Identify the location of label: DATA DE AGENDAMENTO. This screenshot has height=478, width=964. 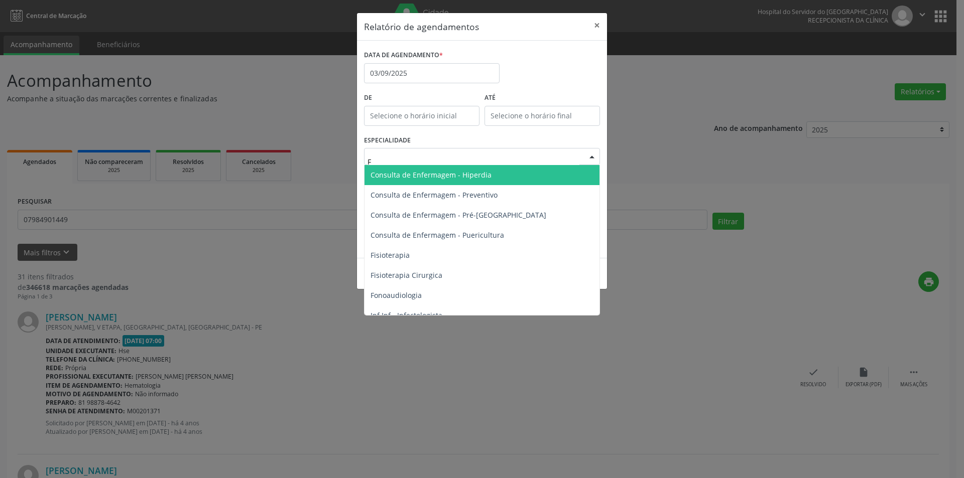
(403, 55).